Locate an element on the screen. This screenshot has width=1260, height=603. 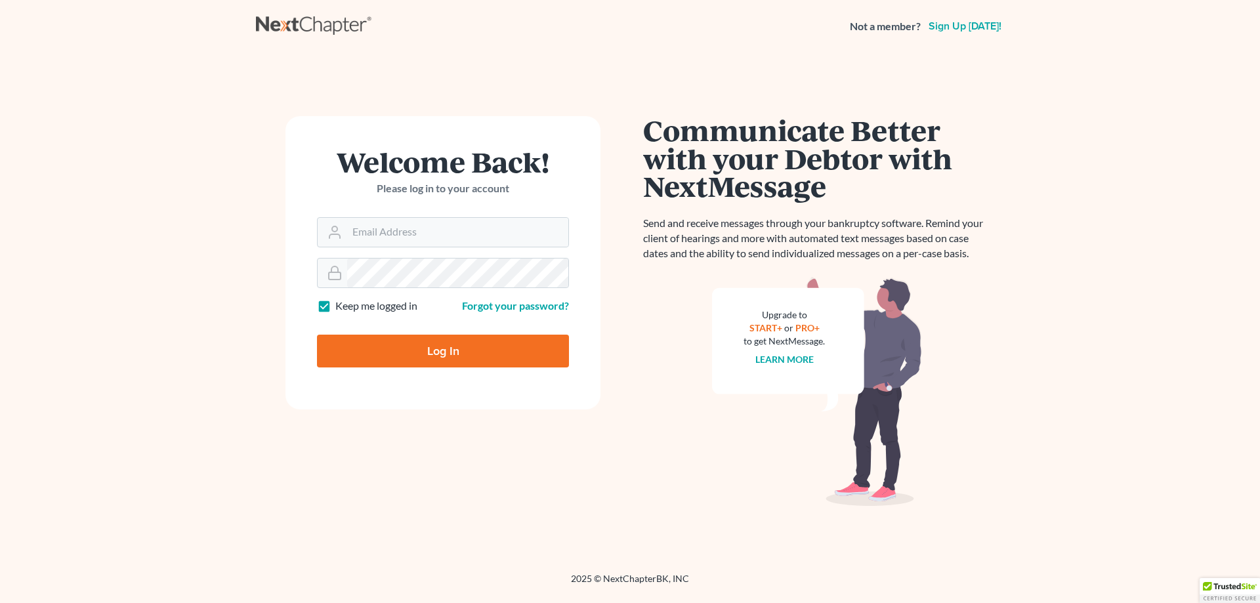
input: Log In is located at coordinates (443, 351).